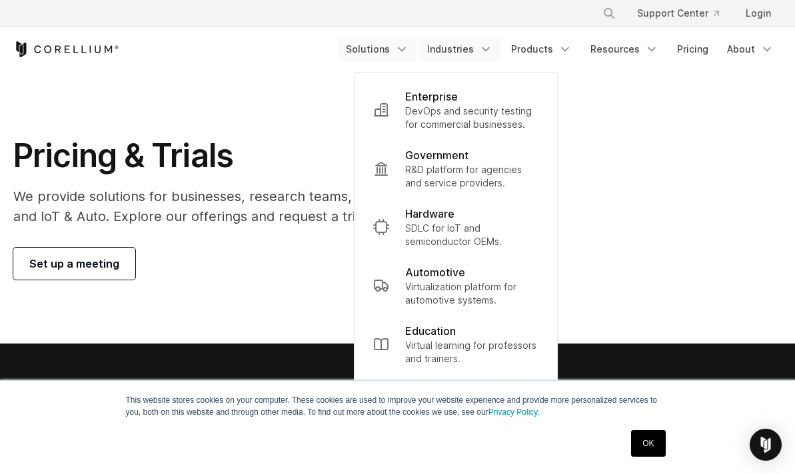 The image size is (795, 474). I want to click on p: R&D platform for agencies and service providers., so click(472, 177).